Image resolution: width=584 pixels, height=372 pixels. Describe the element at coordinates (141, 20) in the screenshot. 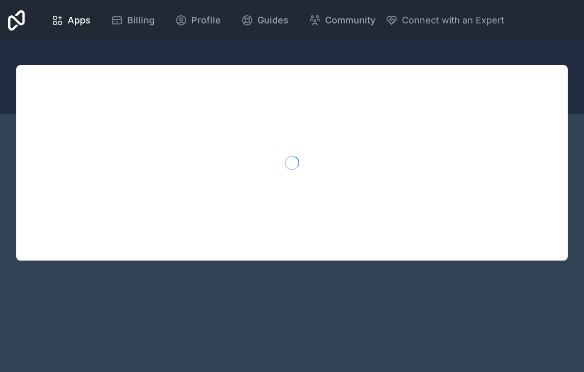

I see `span: Billing` at that location.